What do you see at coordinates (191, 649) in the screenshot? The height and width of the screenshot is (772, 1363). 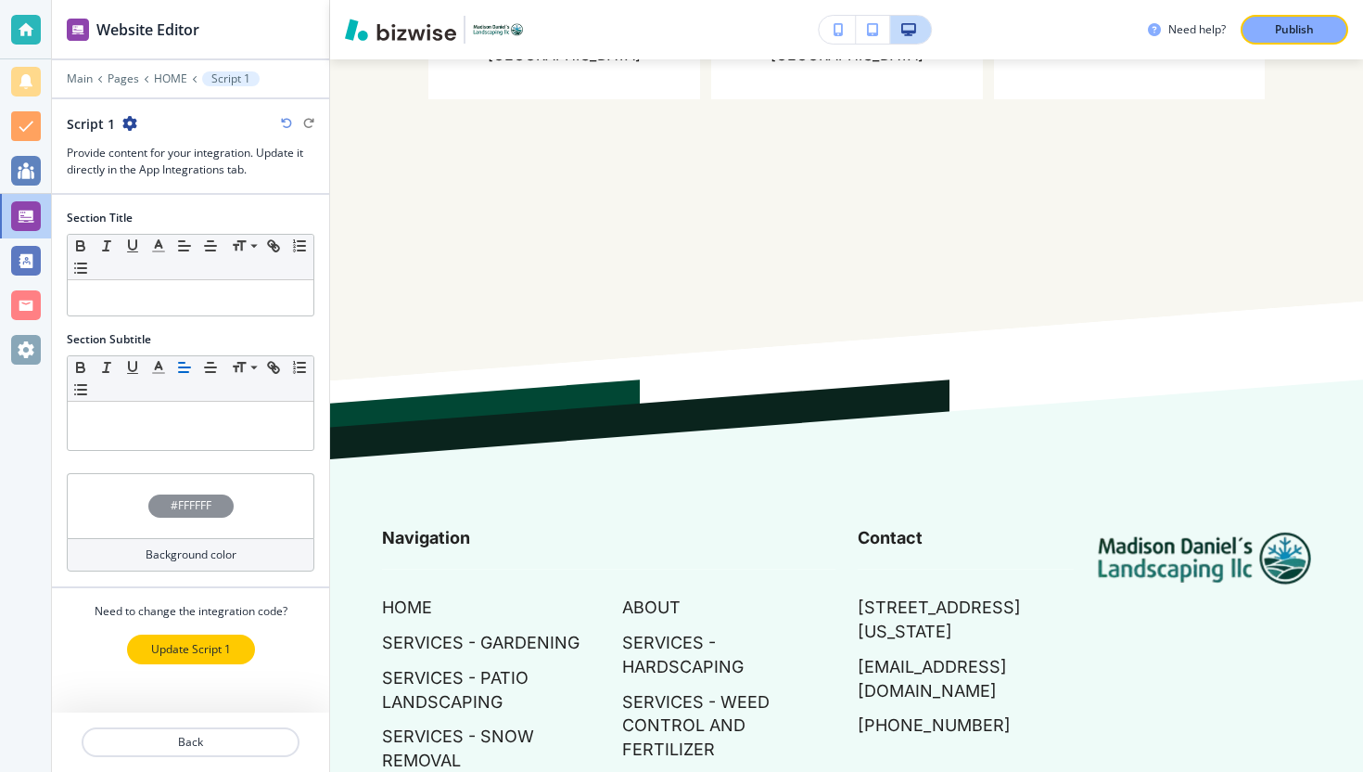 I see `p: Update Script 1` at bounding box center [191, 649].